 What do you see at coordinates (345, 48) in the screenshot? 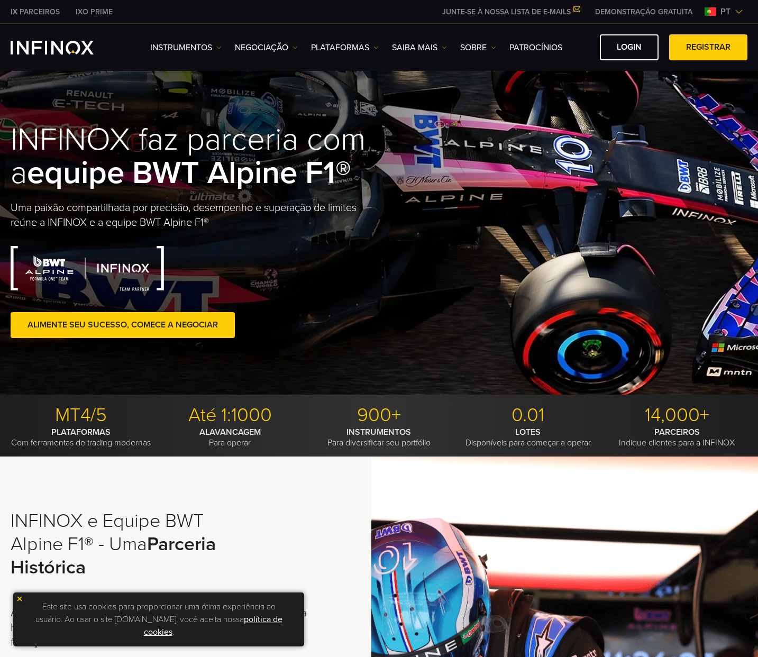
I see `a: PLATAFORMAS` at bounding box center [345, 48].